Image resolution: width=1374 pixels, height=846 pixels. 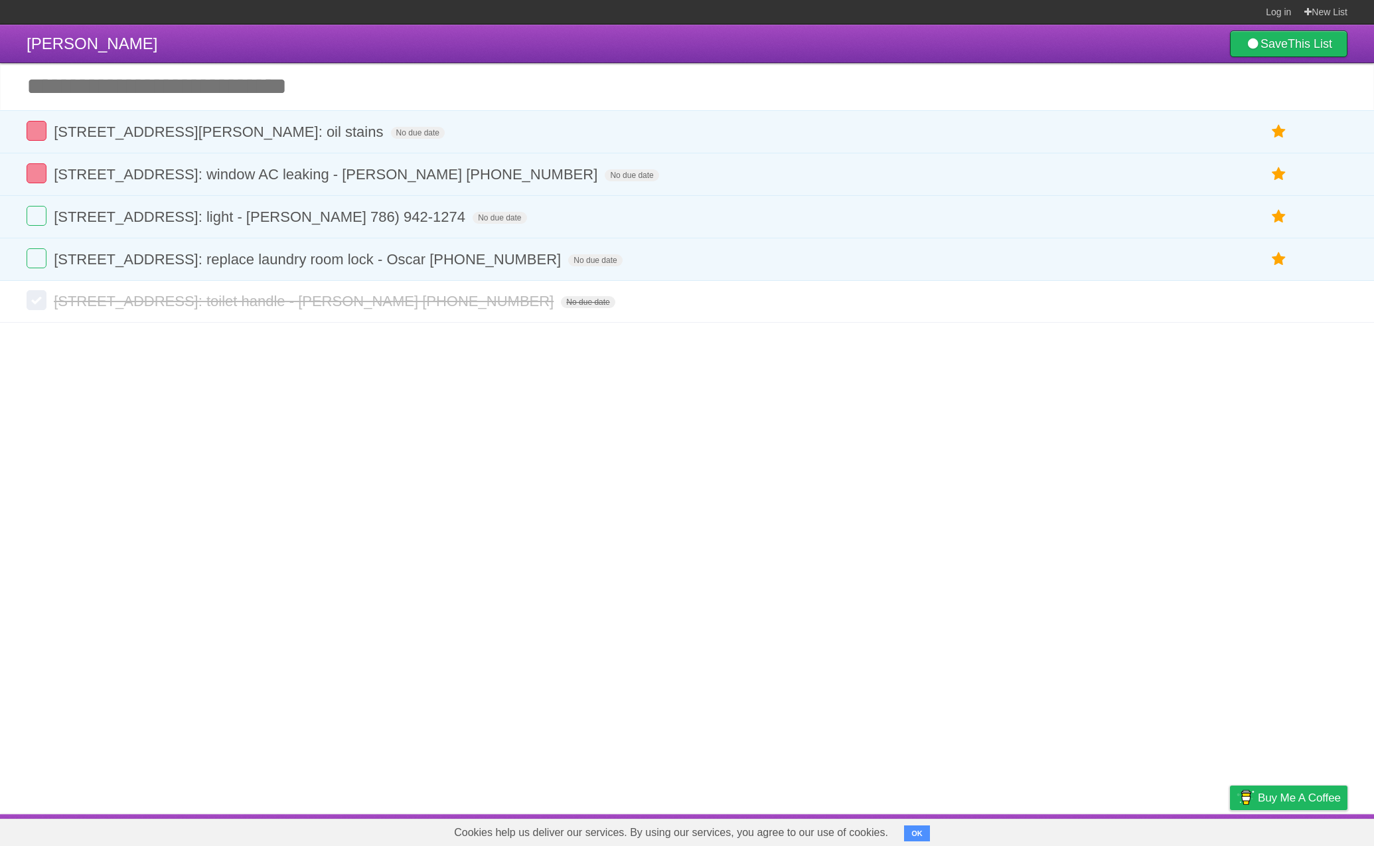 What do you see at coordinates (1299, 797) in the screenshot?
I see `span: Buy me a coffee` at bounding box center [1299, 797].